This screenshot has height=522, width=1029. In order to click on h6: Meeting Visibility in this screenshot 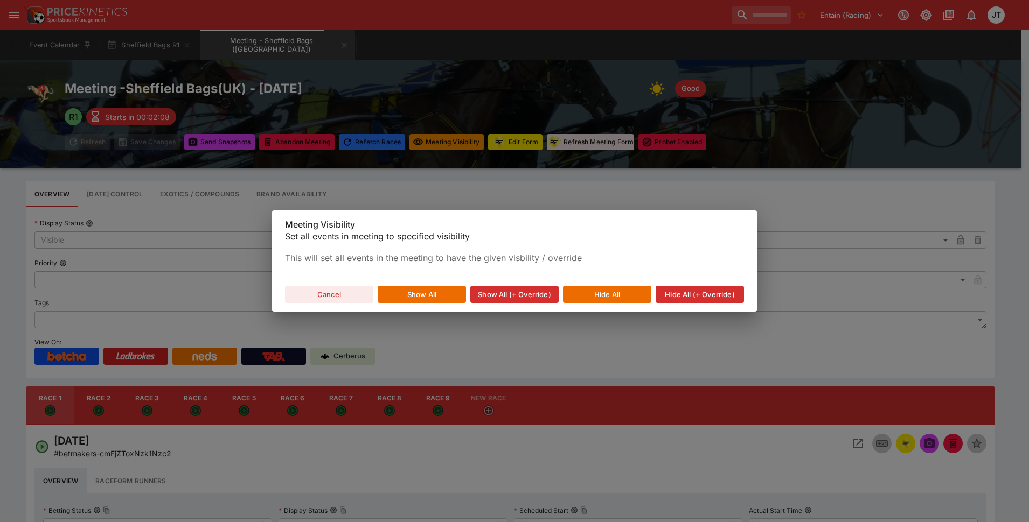, I will do `click(514, 225)`.